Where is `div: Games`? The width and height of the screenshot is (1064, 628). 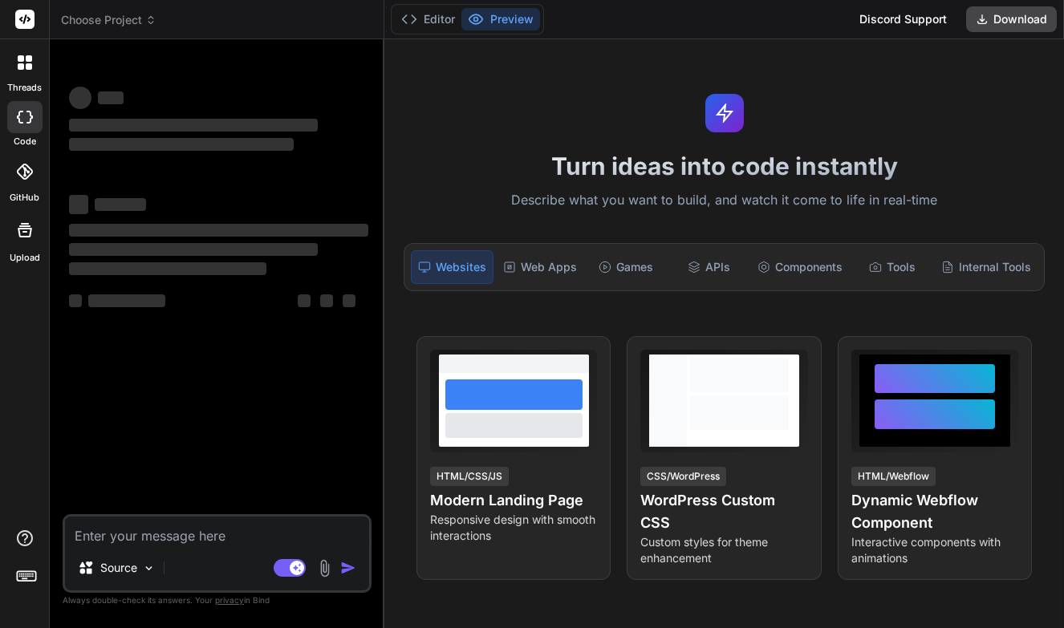
div: Games is located at coordinates (626, 267).